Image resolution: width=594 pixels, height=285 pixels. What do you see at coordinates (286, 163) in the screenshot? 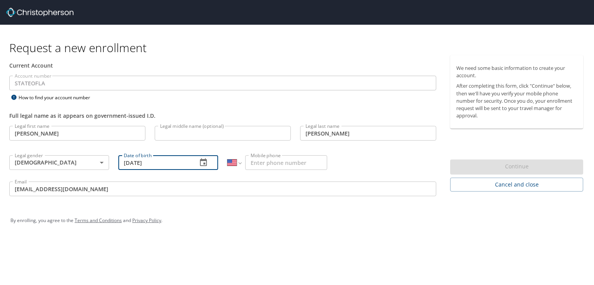
I see `input: Enter phone number` at bounding box center [286, 163].